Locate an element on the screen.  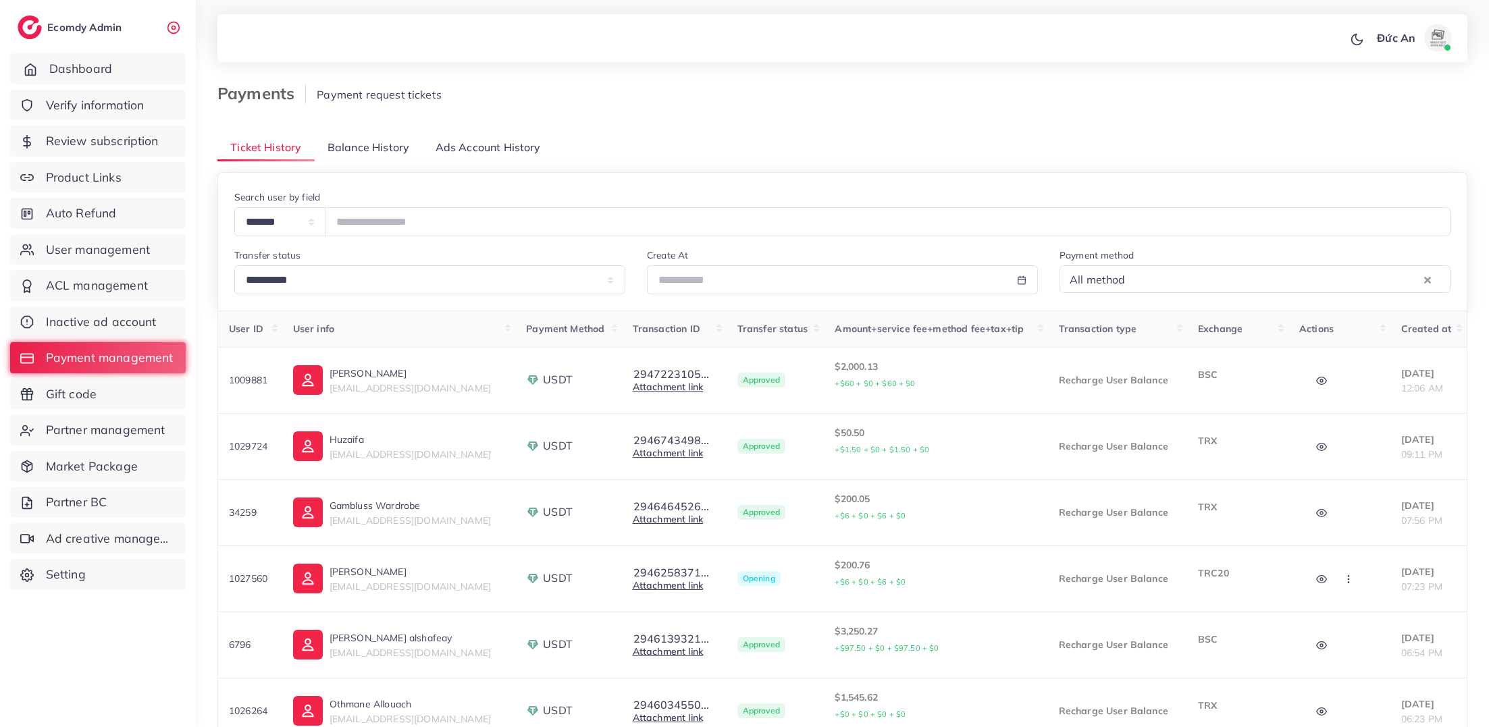
button: 2946034550... is located at coordinates (671, 705).